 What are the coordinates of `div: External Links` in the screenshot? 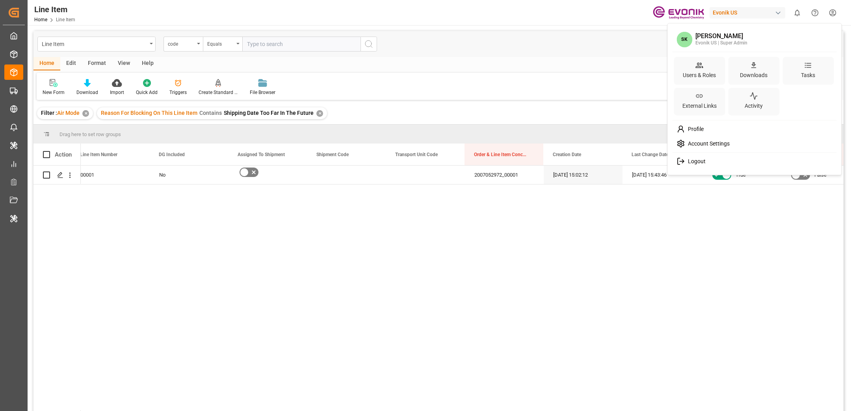 It's located at (699, 106).